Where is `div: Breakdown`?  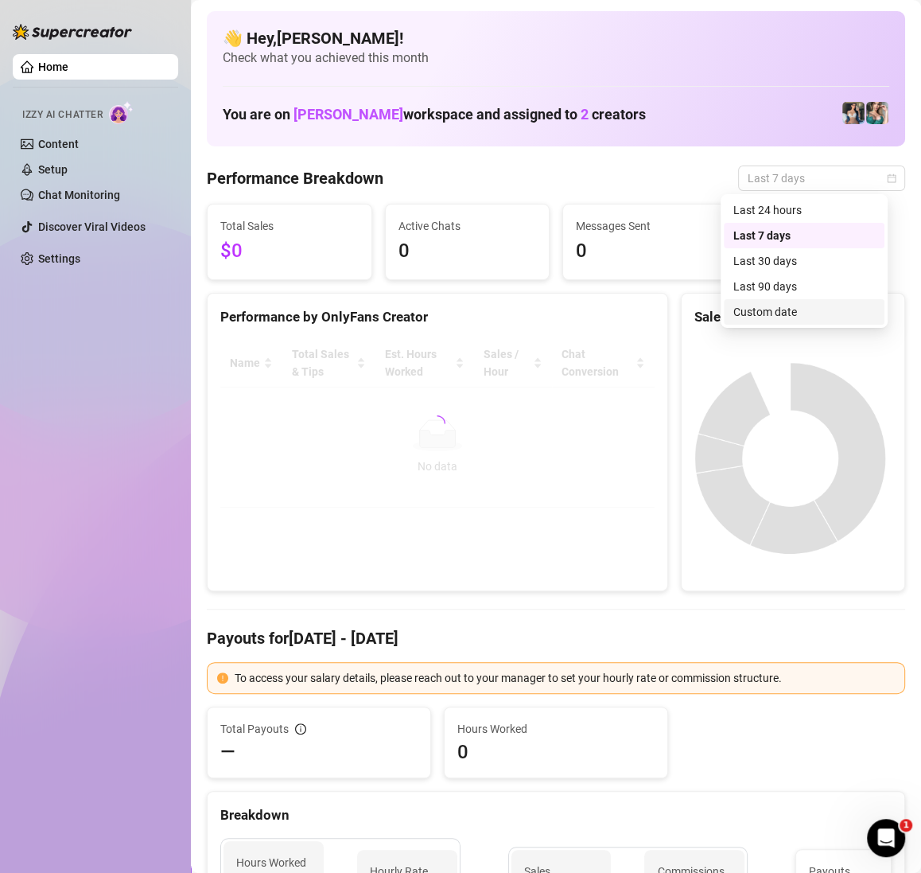 div: Breakdown is located at coordinates (556, 815).